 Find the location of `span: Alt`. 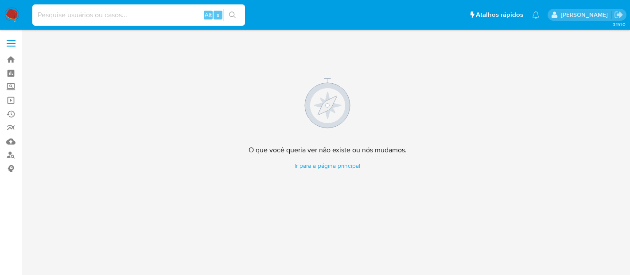

span: Alt is located at coordinates (208, 15).